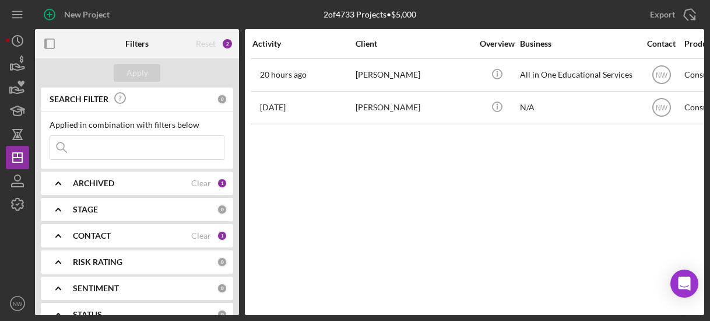 This screenshot has height=321, width=710. Describe the element at coordinates (283, 75) in the screenshot. I see `time: 2025-08-21 22:48` at that location.